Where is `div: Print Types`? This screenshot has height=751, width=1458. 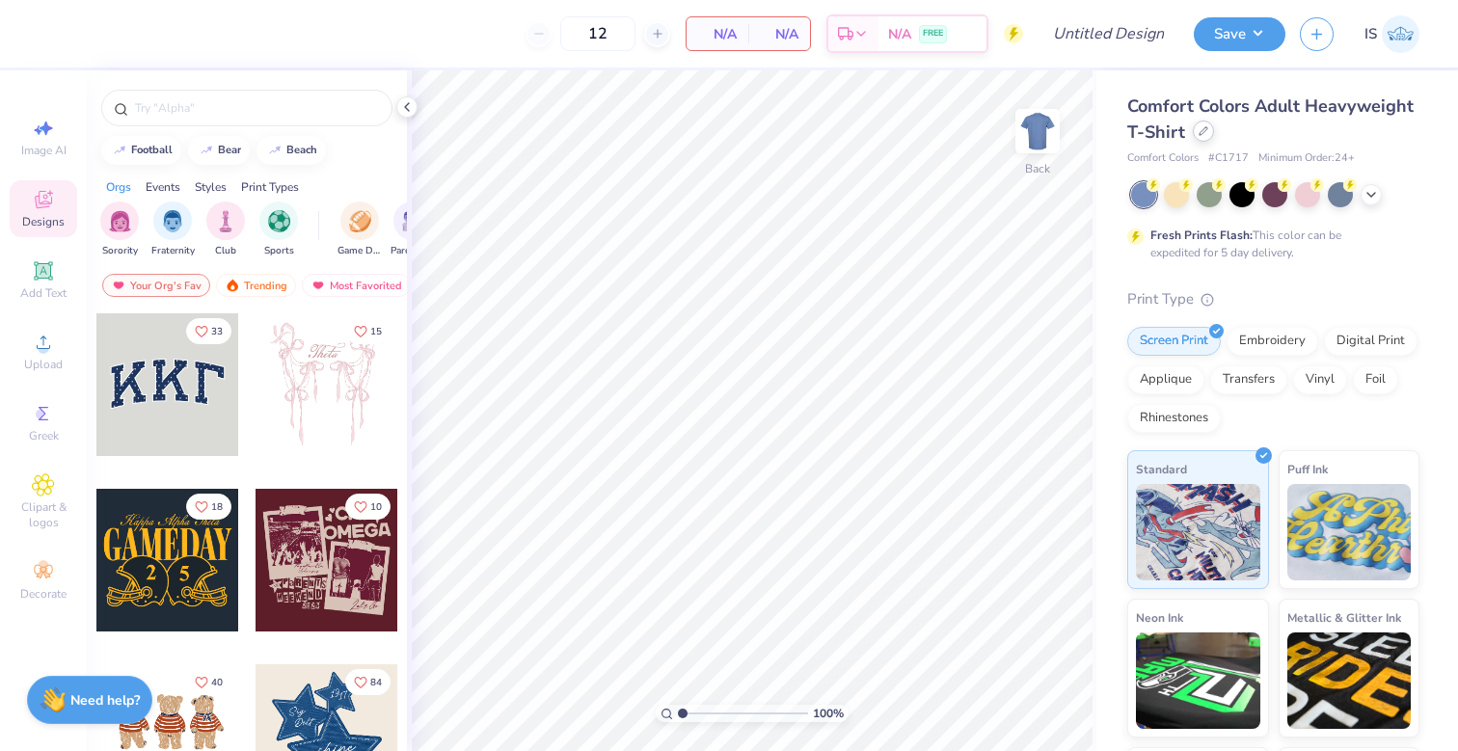
div: Print Types is located at coordinates (270, 187).